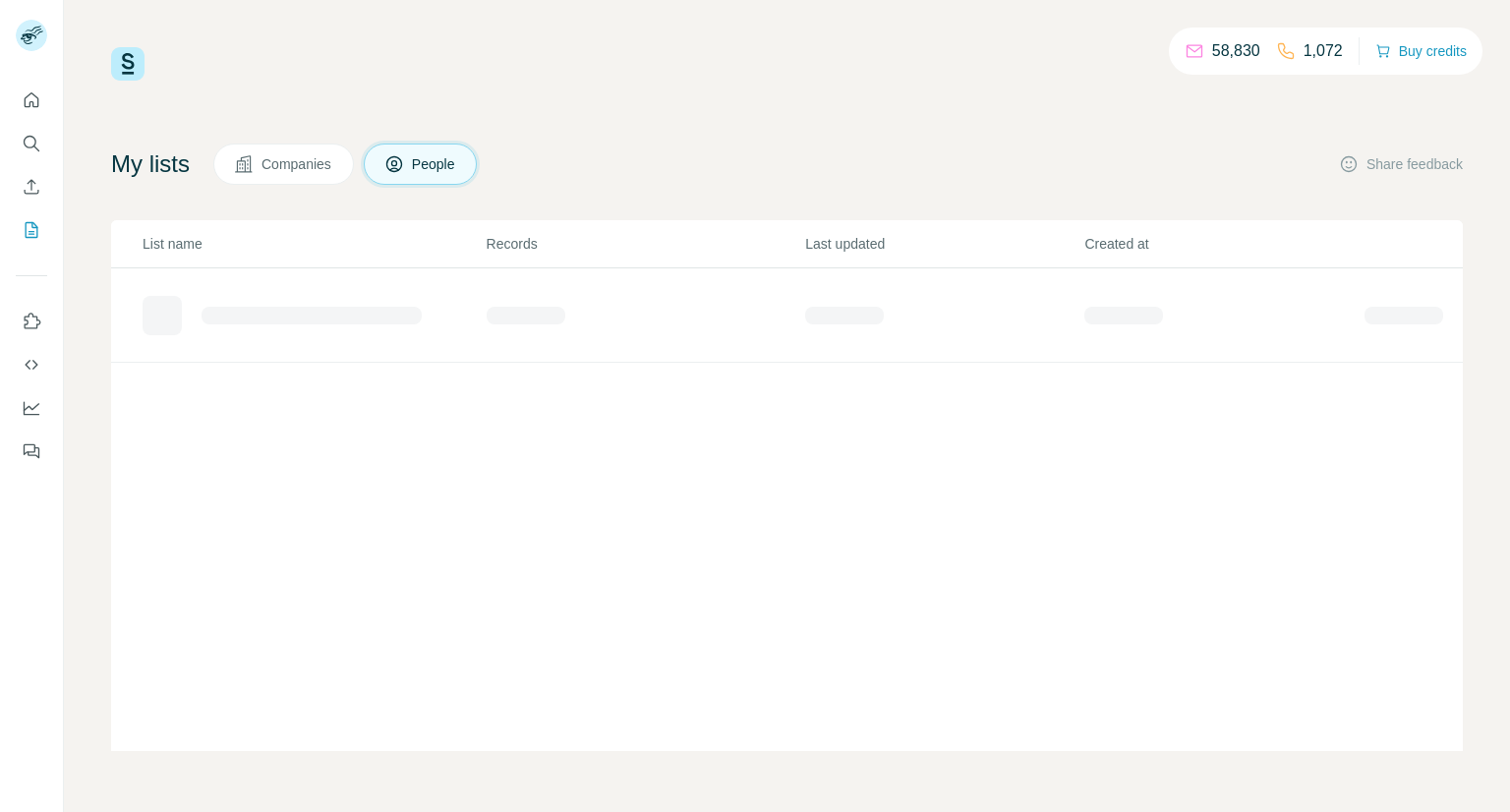 The width and height of the screenshot is (1510, 812). Describe the element at coordinates (32, 364) in the screenshot. I see `button: Use Surfe API` at that location.